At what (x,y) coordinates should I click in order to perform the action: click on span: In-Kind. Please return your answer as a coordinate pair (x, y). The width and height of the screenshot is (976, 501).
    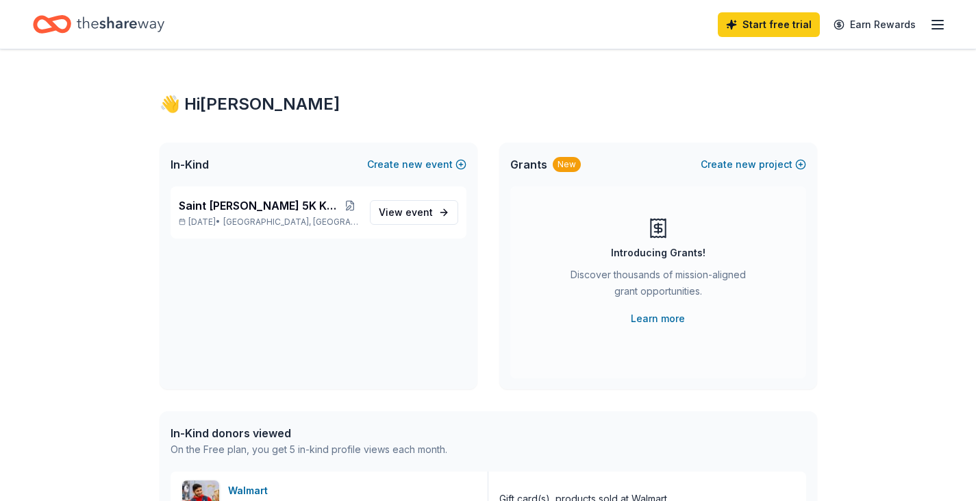
    Looking at the image, I should click on (190, 164).